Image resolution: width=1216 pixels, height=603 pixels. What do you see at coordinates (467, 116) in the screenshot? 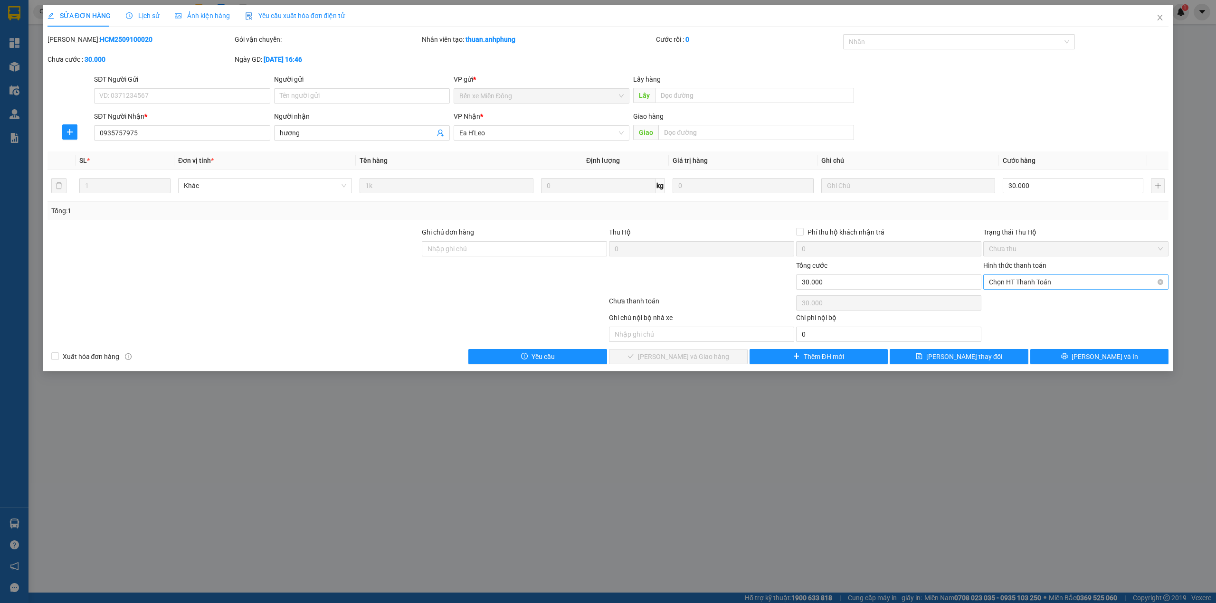
I see `span: VP Nhận` at bounding box center [467, 116].